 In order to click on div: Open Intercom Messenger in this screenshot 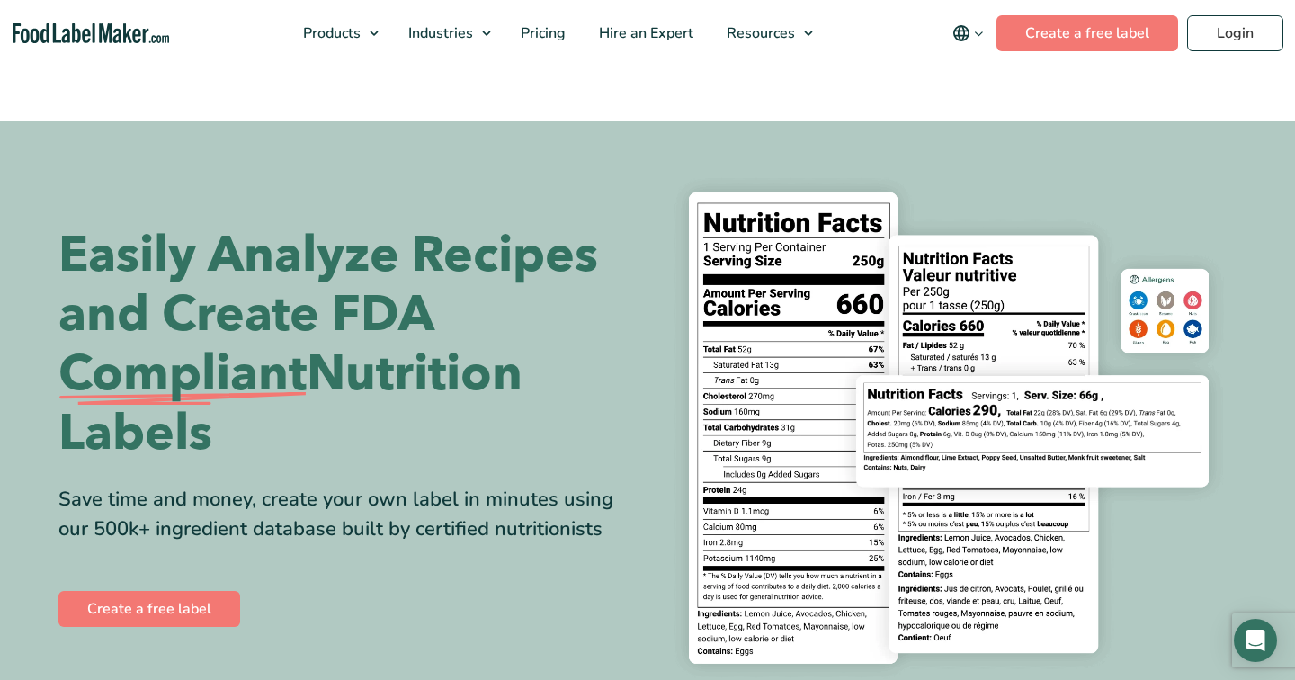, I will do `click(1256, 641)`.